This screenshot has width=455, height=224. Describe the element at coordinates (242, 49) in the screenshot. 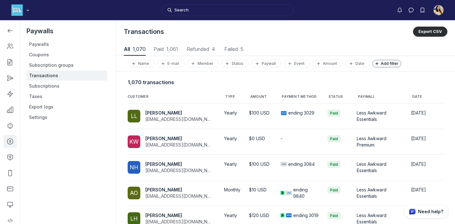

I see `span: 5` at that location.